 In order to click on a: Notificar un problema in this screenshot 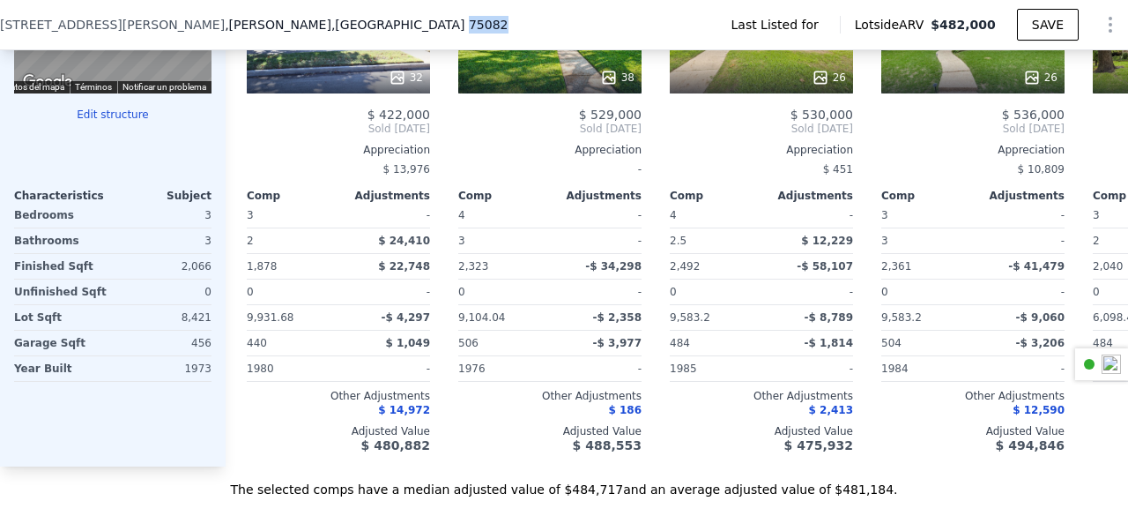, I will do `click(164, 86)`.